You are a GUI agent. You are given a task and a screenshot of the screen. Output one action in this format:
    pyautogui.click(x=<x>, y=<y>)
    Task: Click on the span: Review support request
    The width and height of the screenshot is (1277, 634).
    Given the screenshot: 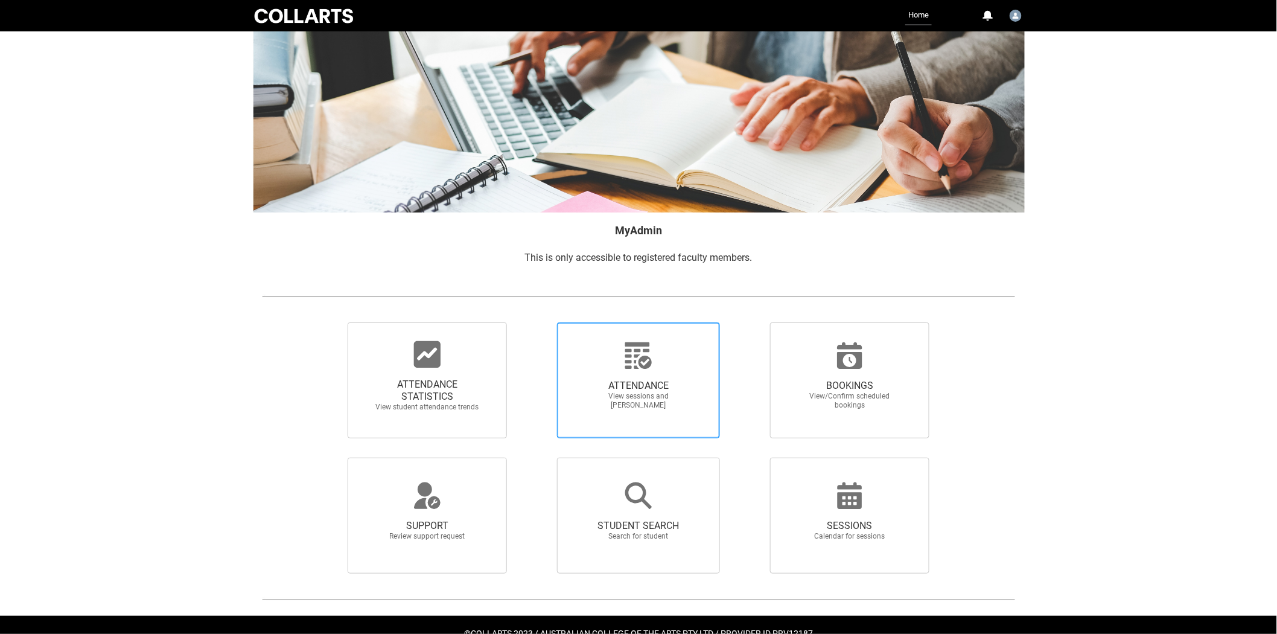 What is the action you would take?
    pyautogui.click(x=427, y=536)
    